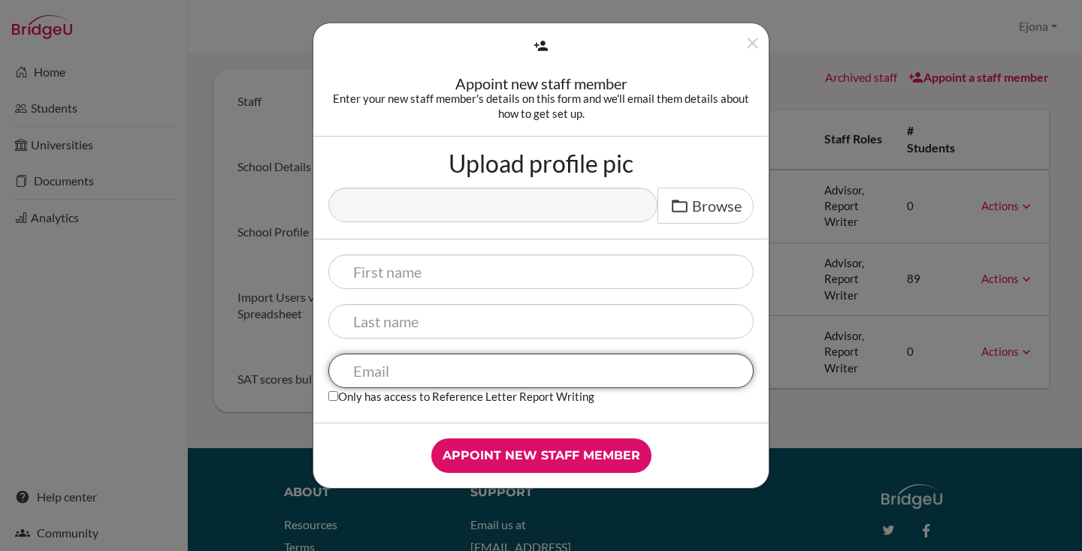  I want to click on div: Appoint new staff member, so click(541, 83).